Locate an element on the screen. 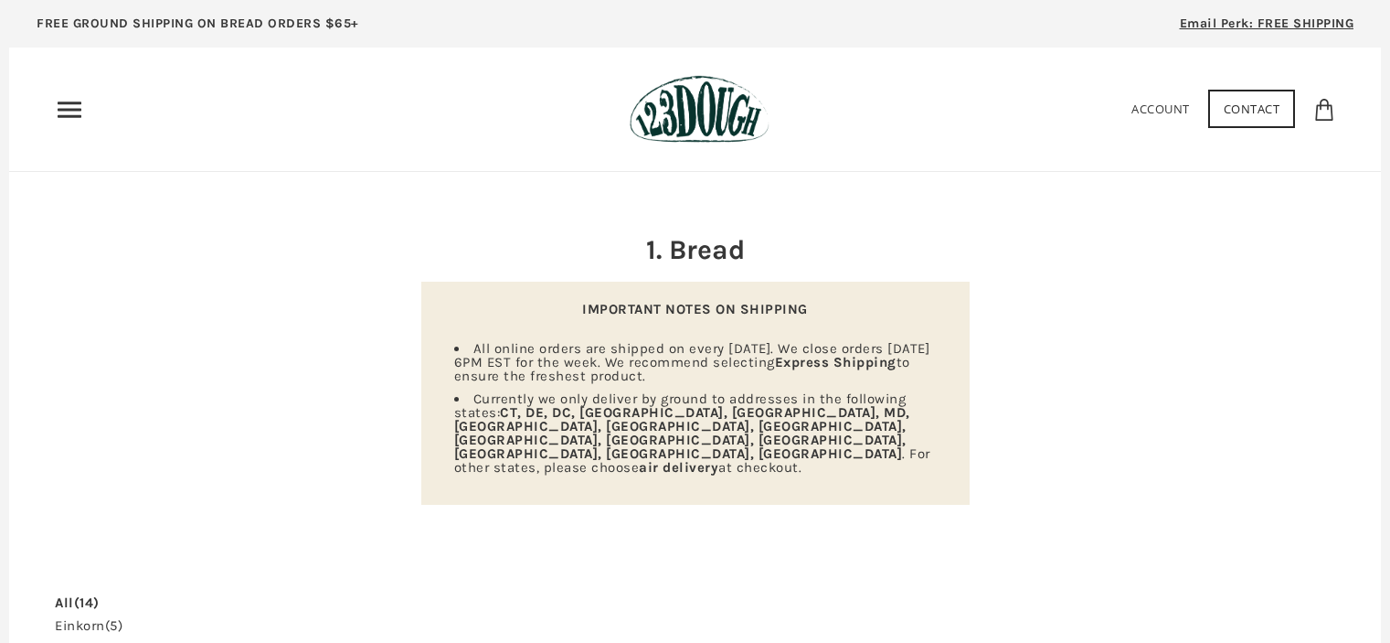  p: FREE GROUND SHIPPING ON BREAD ORDERS $65+ is located at coordinates (197, 24).